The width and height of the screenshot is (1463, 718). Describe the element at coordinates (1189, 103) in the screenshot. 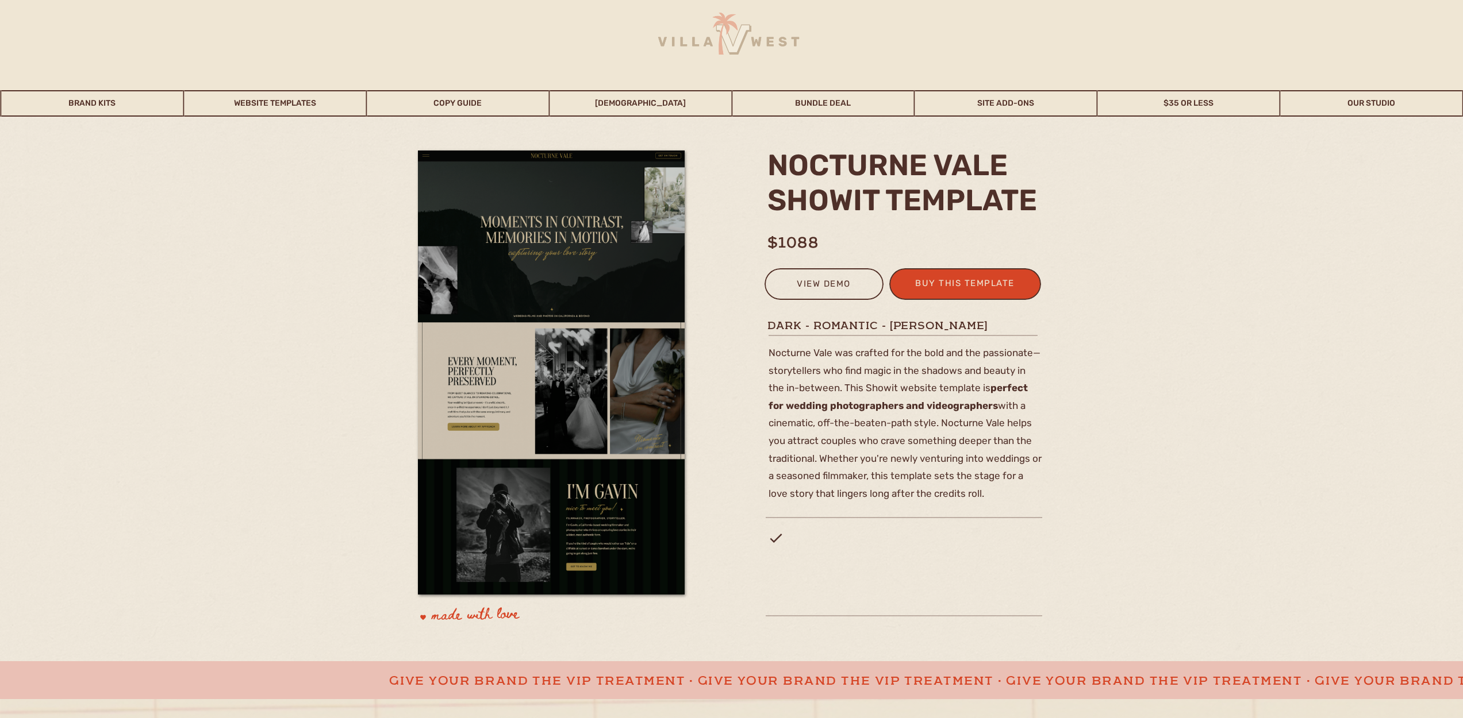

I see `a: $35 or Less` at that location.